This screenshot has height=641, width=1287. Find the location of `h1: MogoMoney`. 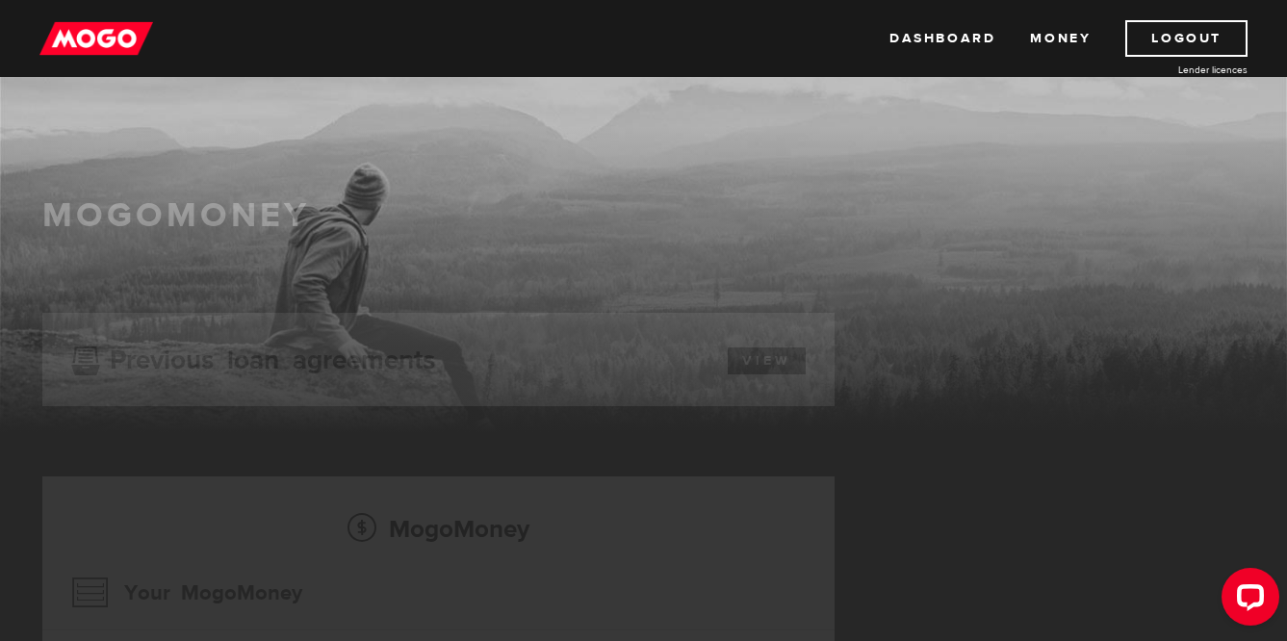

h1: MogoMoney is located at coordinates (644, 216).